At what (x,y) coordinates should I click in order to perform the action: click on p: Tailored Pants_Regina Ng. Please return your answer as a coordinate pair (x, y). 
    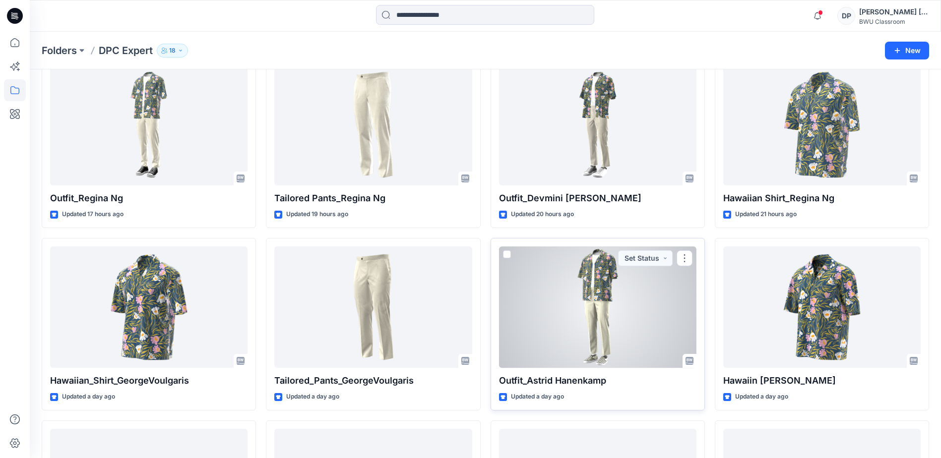
    Looking at the image, I should click on (373, 198).